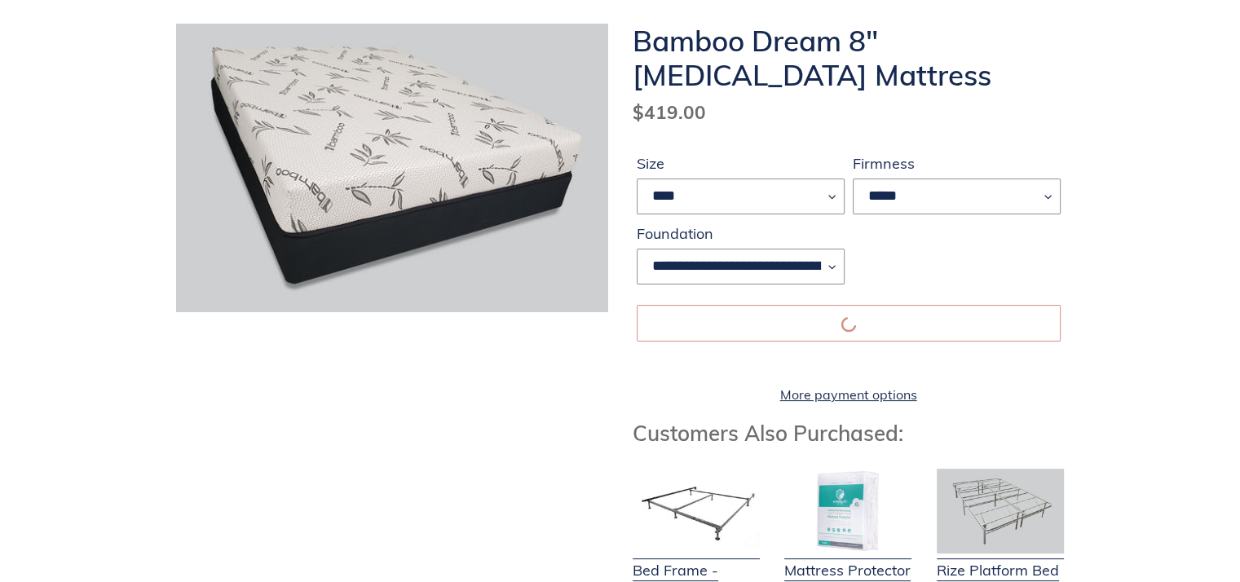  Describe the element at coordinates (740, 163) in the screenshot. I see `label: Size` at that location.